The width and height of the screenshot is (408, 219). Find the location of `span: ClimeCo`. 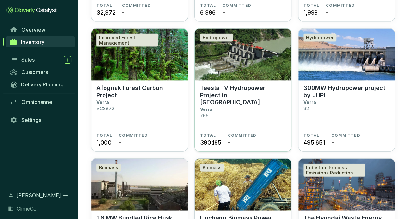

span: ClimeCo is located at coordinates (27, 208).